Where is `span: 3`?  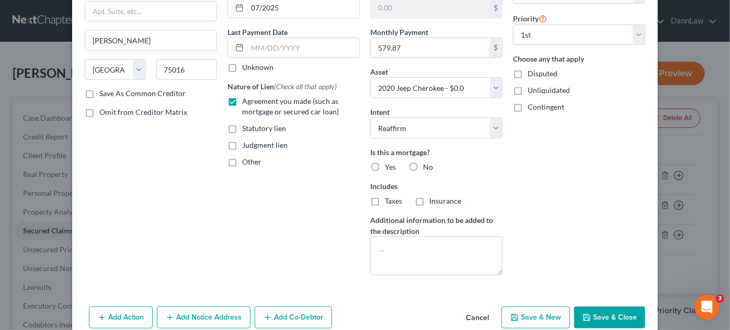 span: 3 is located at coordinates (720, 299).